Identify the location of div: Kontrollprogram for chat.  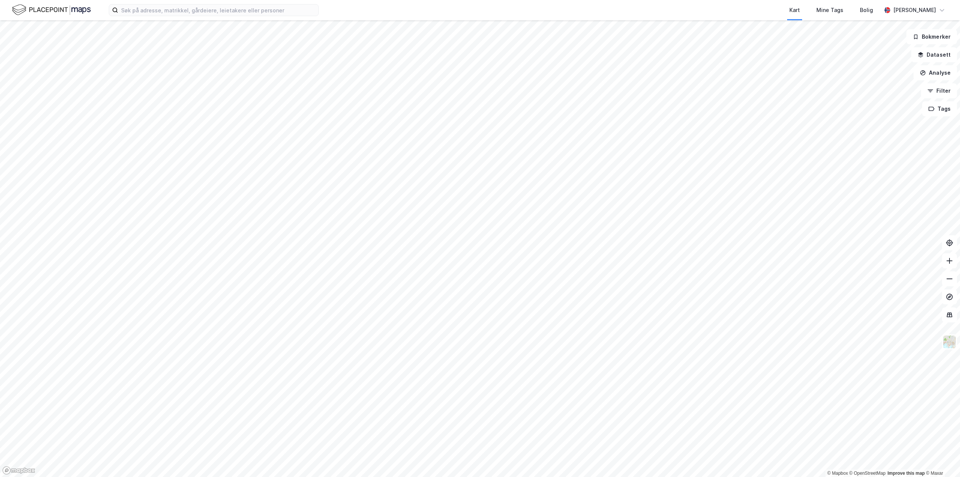
(941, 459).